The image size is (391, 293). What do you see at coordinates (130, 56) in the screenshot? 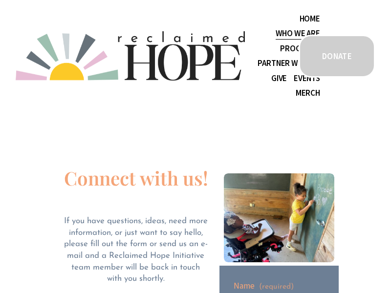
I see `img: Reclaimed Hope Initiative` at bounding box center [130, 56].